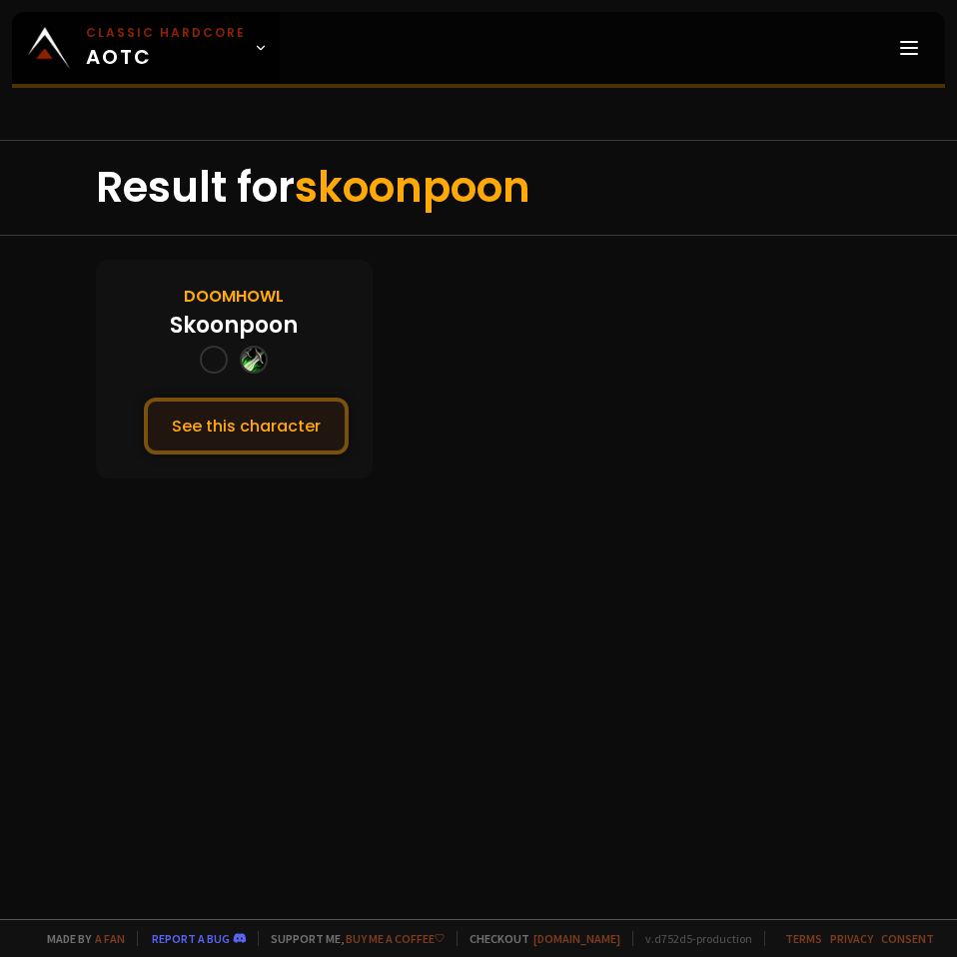  Describe the element at coordinates (351, 938) in the screenshot. I see `span: Support me,` at that location.